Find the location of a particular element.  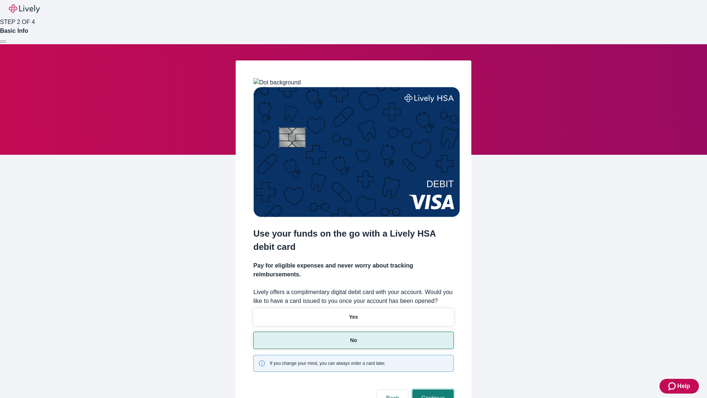

svg: Zendesk support icon is located at coordinates (673, 386).